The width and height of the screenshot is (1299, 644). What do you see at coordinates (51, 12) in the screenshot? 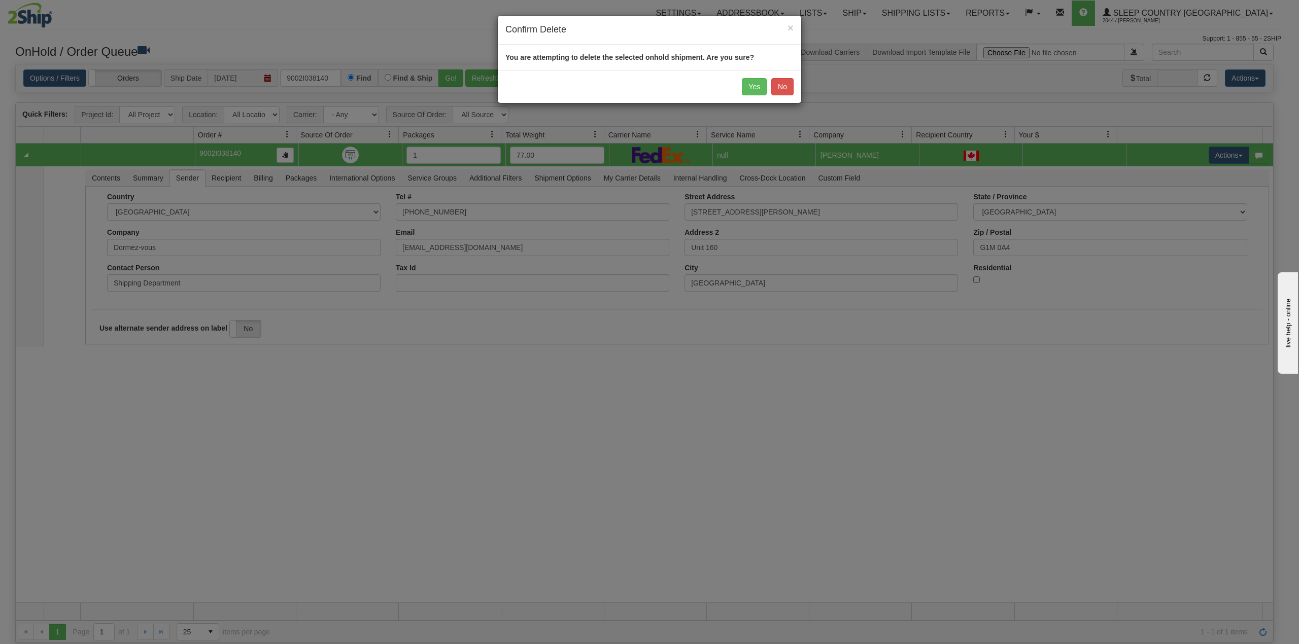
I see `div: live help - online` at bounding box center [51, 12].